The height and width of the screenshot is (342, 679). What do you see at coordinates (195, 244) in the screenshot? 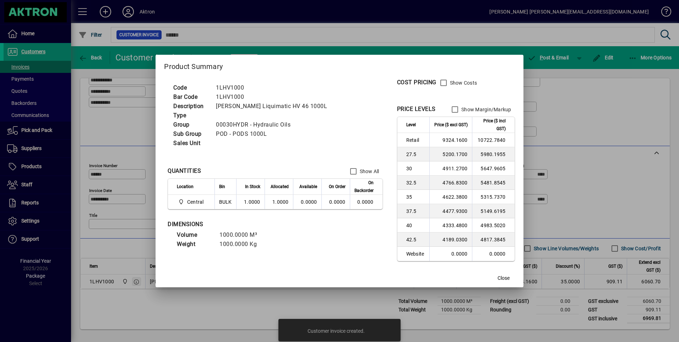
I see `td: Weight` at bounding box center [195, 244].